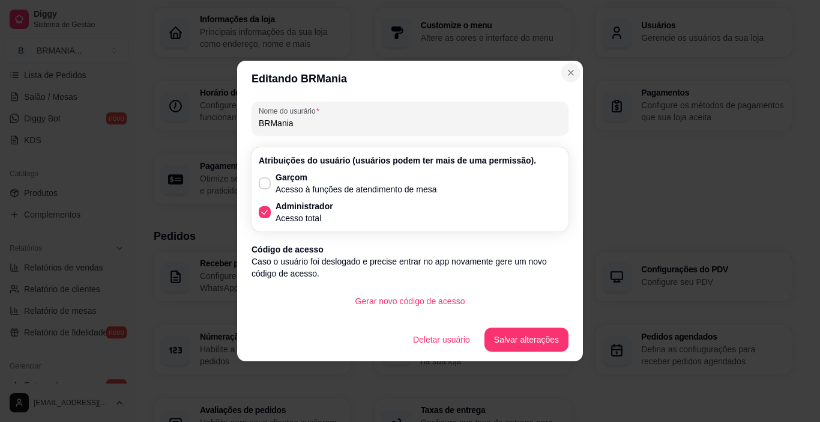 Image resolution: width=820 pixels, height=422 pixels. I want to click on p: Atribuições do usuário (usuários podem ter mais de uma permissão)., so click(410, 160).